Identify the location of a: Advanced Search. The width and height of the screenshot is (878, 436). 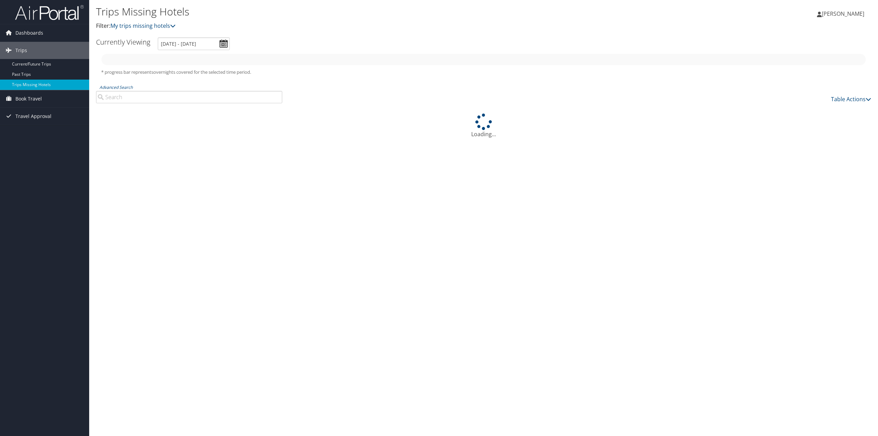
(116, 87).